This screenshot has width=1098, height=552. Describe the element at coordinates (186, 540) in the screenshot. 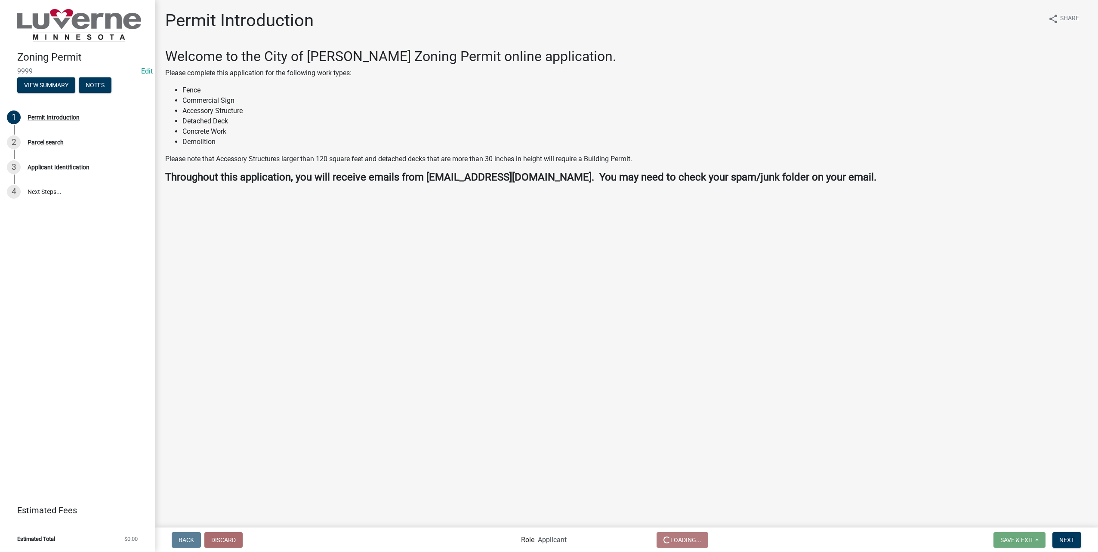

I see `button: Back` at that location.